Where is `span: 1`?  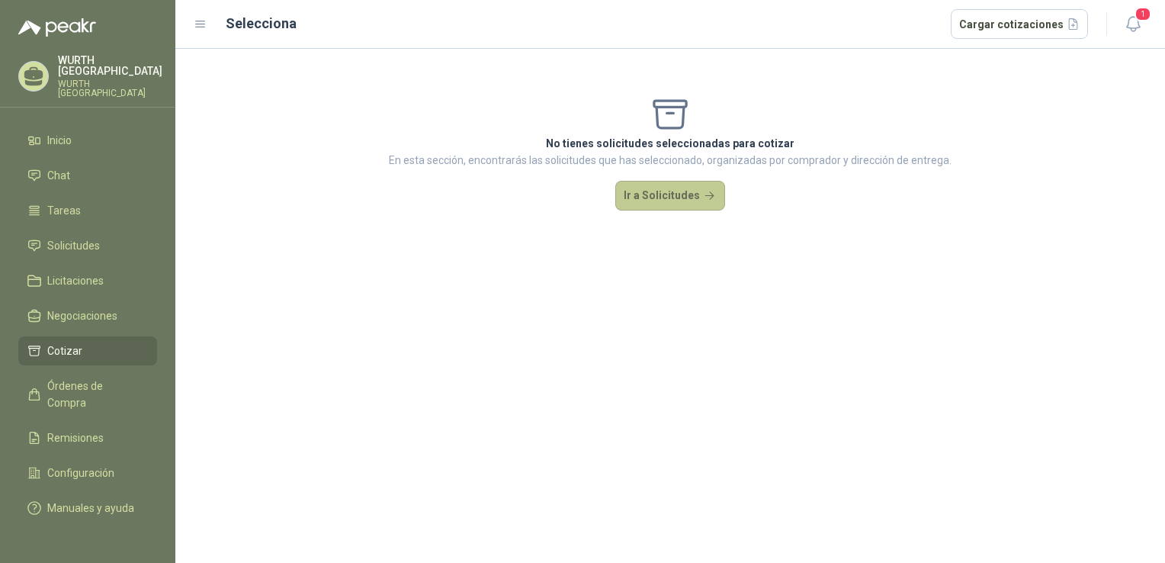 span: 1 is located at coordinates (1143, 14).